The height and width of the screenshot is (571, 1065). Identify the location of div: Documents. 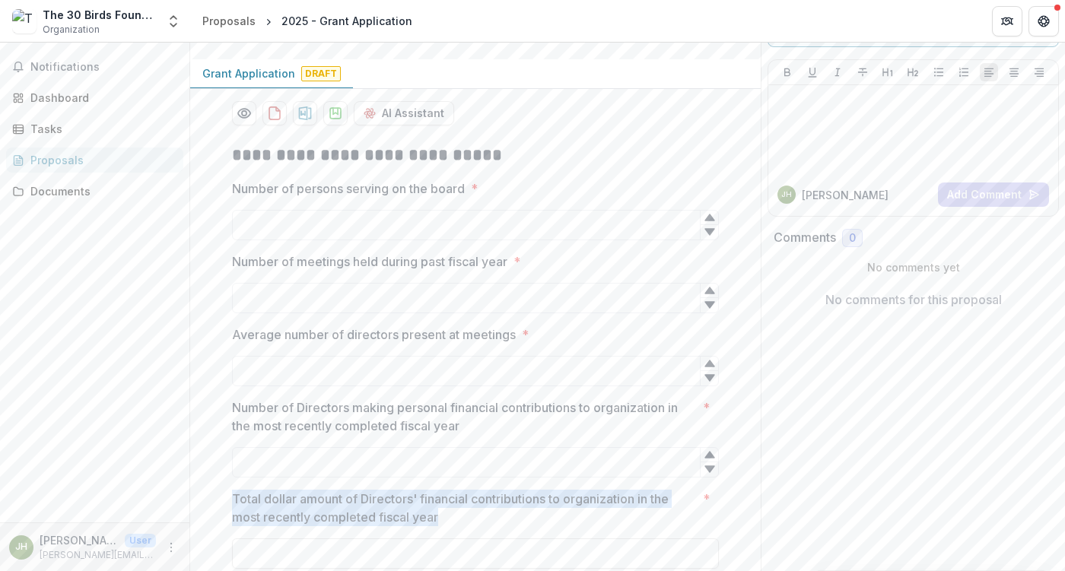
(100, 191).